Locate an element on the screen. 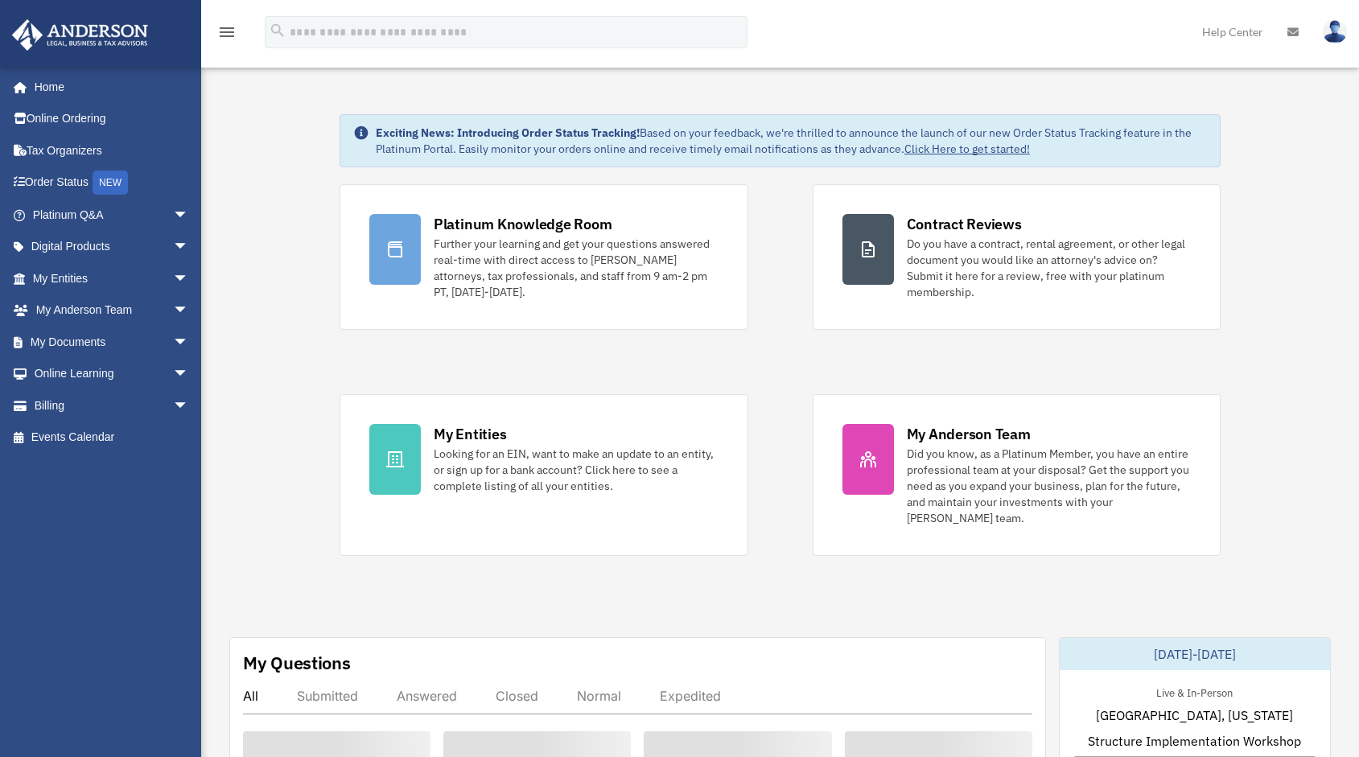 This screenshot has height=757, width=1359. div: Further your learning and get your questions answered real-time with direct access to [PERSON_NAM... is located at coordinates (576, 268).